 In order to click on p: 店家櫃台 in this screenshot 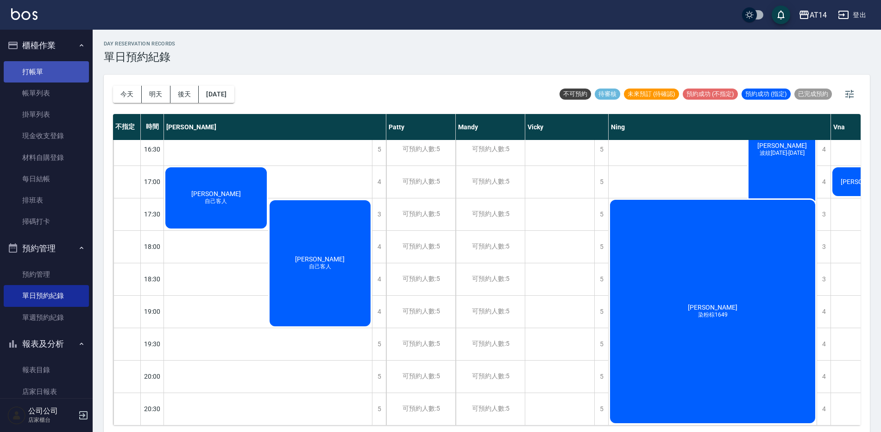, I will do `click(52, 420)`.